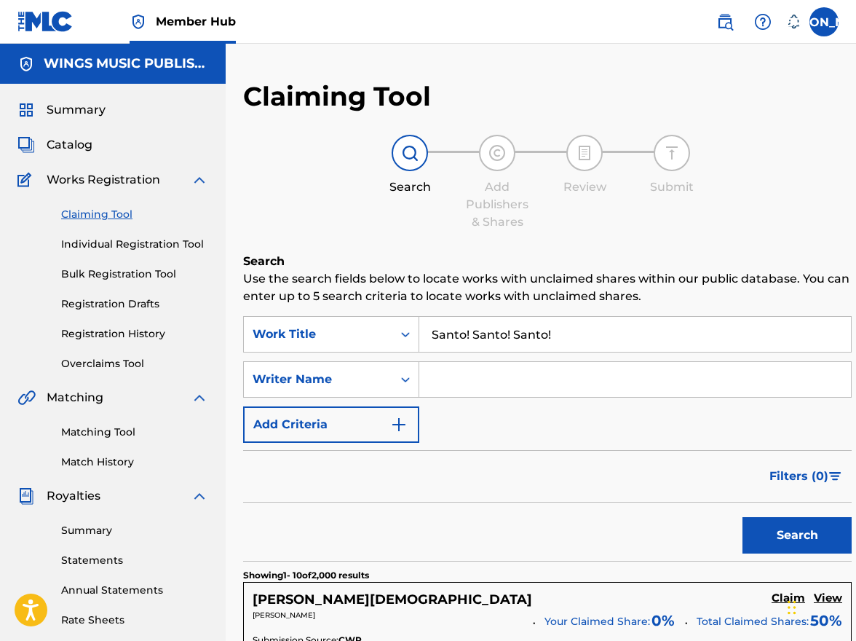 This screenshot has width=856, height=641. Describe the element at coordinates (753, 621) in the screenshot. I see `span: Total Claimed Shares:` at that location.